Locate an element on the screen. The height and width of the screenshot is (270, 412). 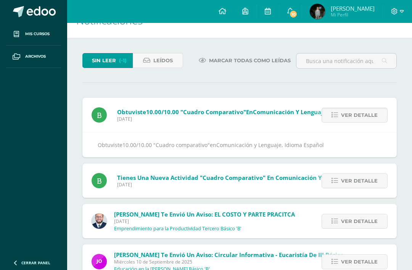
a: Archivos is located at coordinates (34, 56).